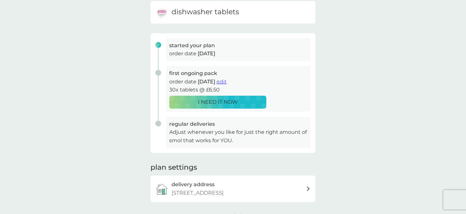 The image size is (466, 214). What do you see at coordinates (238, 74) in the screenshot?
I see `h3: first ongoing pack` at bounding box center [238, 74].